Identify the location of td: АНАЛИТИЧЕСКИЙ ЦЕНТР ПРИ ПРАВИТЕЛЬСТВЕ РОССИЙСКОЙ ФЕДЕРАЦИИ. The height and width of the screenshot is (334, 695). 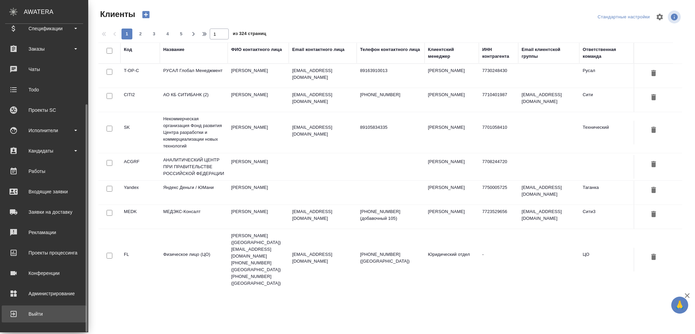
(194, 167).